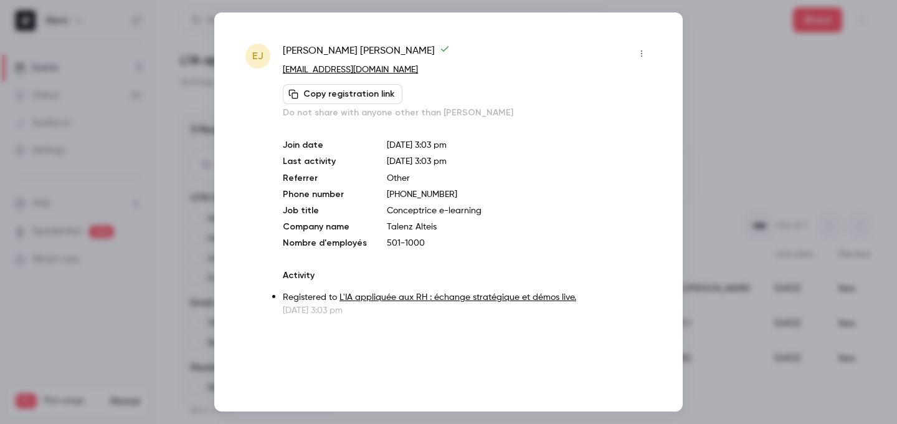  I want to click on p: Last activity, so click(325, 161).